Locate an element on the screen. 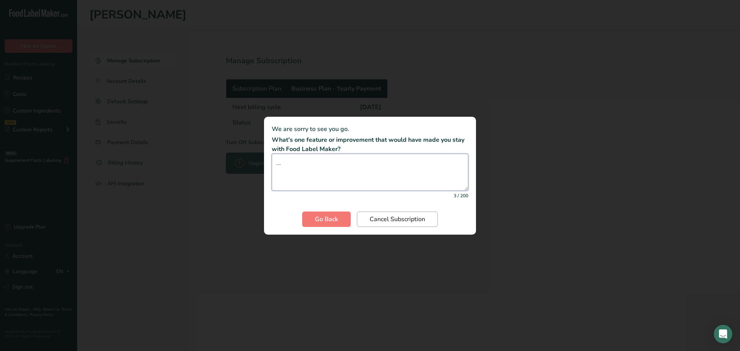 The image size is (740, 351). small: 3 / 200 is located at coordinates (461, 196).